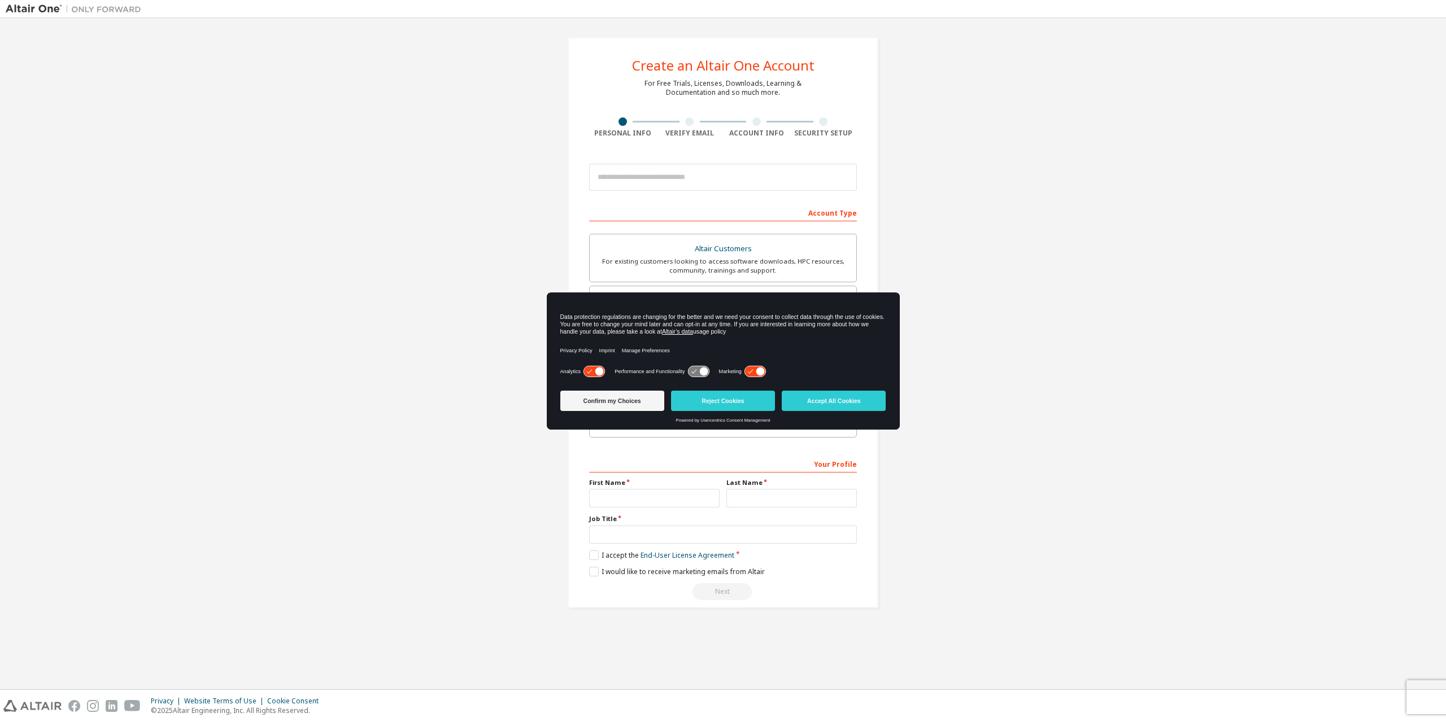 This screenshot has width=1446, height=722. What do you see at coordinates (723, 592) in the screenshot?
I see `div: Read and acccept EULA to continue` at bounding box center [723, 592].